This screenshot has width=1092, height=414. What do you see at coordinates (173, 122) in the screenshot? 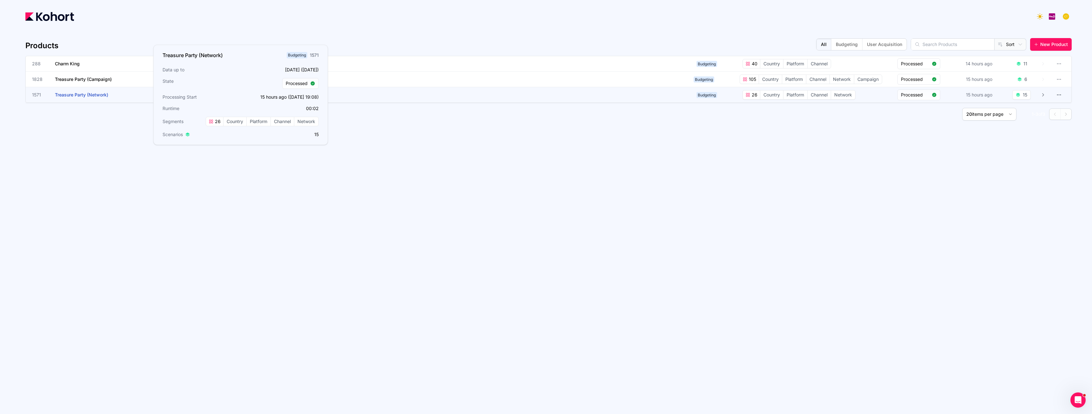
I see `span: Segments` at bounding box center [173, 122].